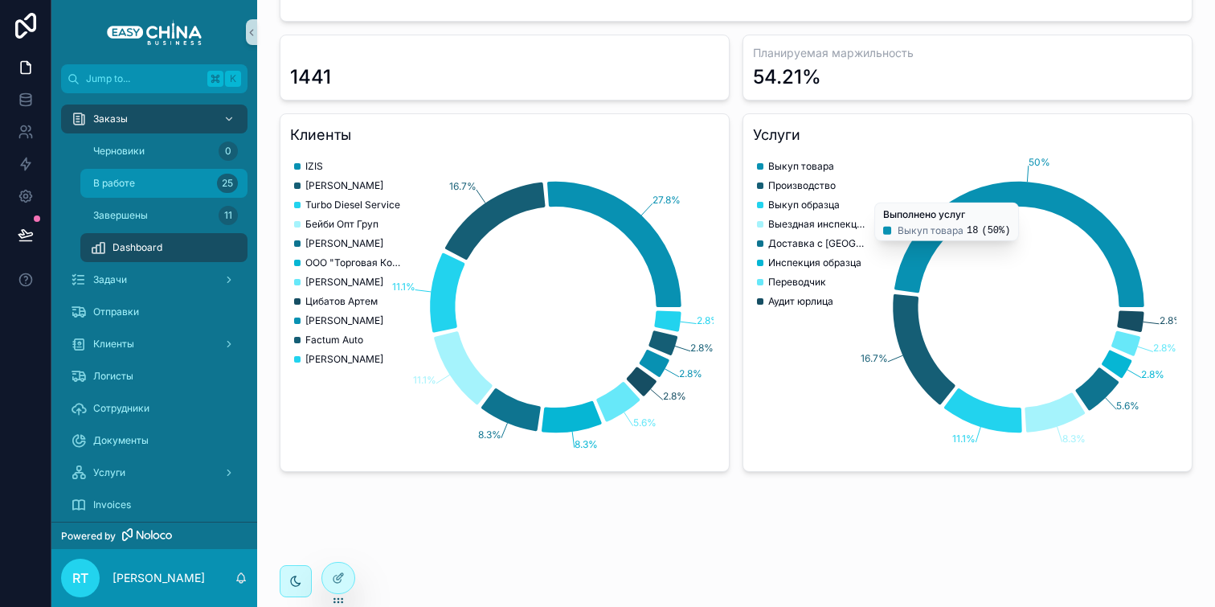 Image resolution: width=1215 pixels, height=607 pixels. I want to click on span: Клиенты, so click(113, 344).